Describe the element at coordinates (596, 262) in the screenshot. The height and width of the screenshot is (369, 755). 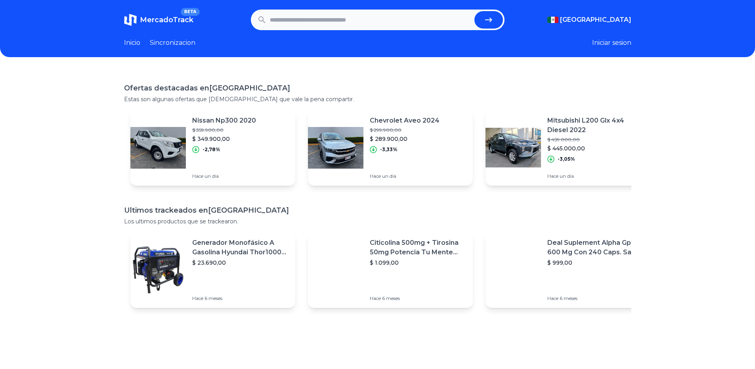
I see `p: $ 999,00` at that location.